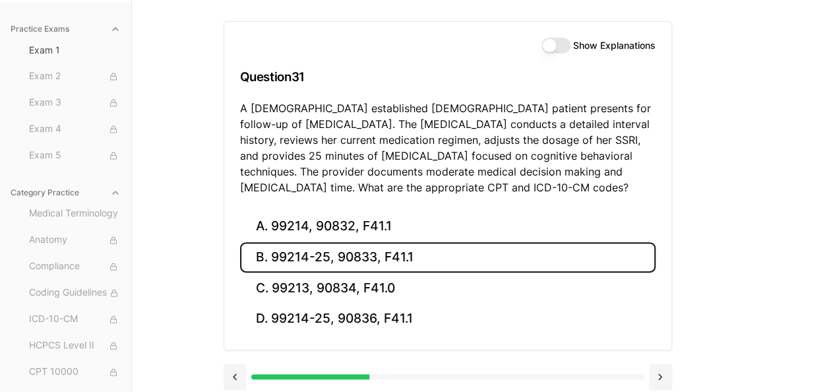  Describe the element at coordinates (448, 226) in the screenshot. I see `button: A. 99214, 90832, F41.1` at that location.